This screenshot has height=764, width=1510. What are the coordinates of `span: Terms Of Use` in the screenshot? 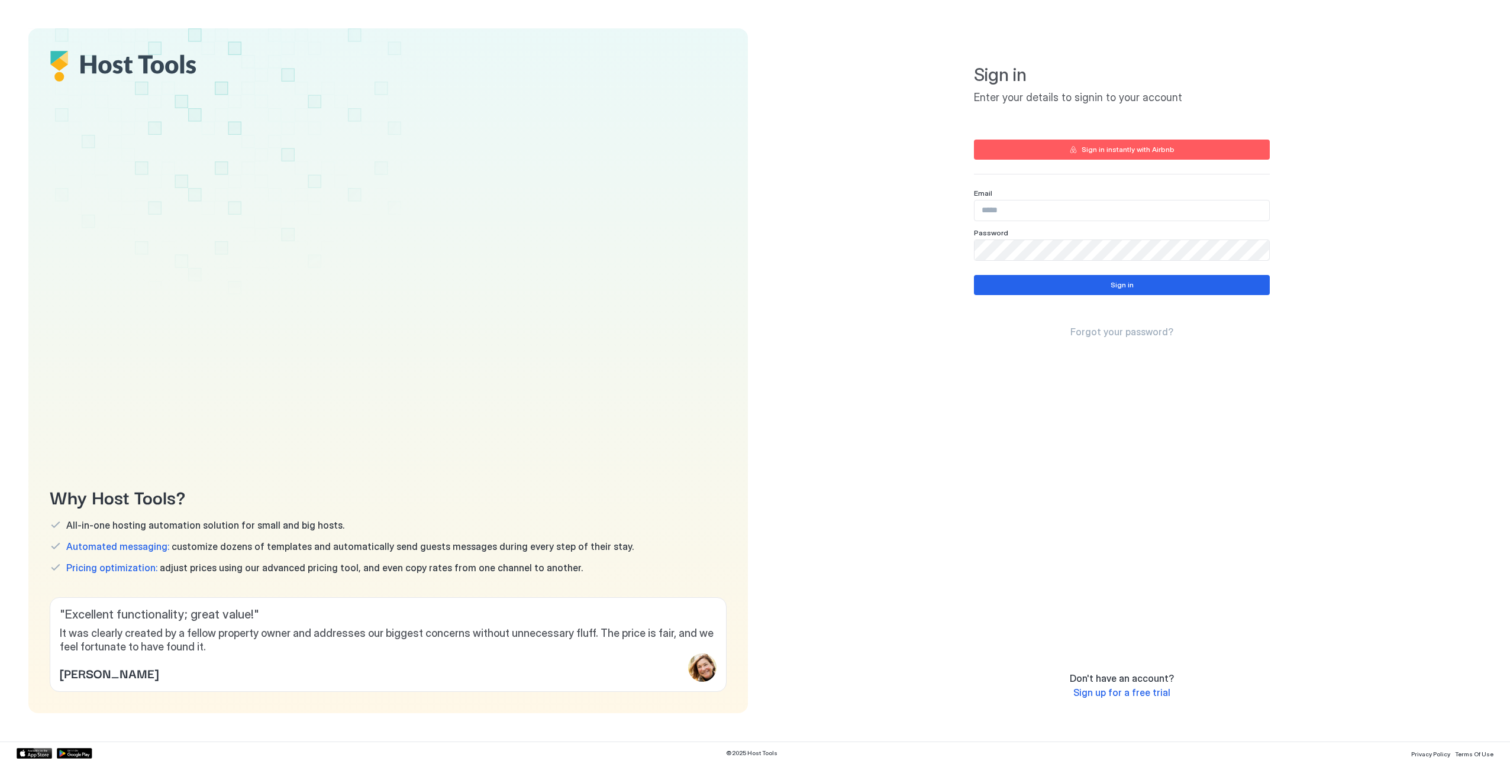 It's located at (1473, 754).